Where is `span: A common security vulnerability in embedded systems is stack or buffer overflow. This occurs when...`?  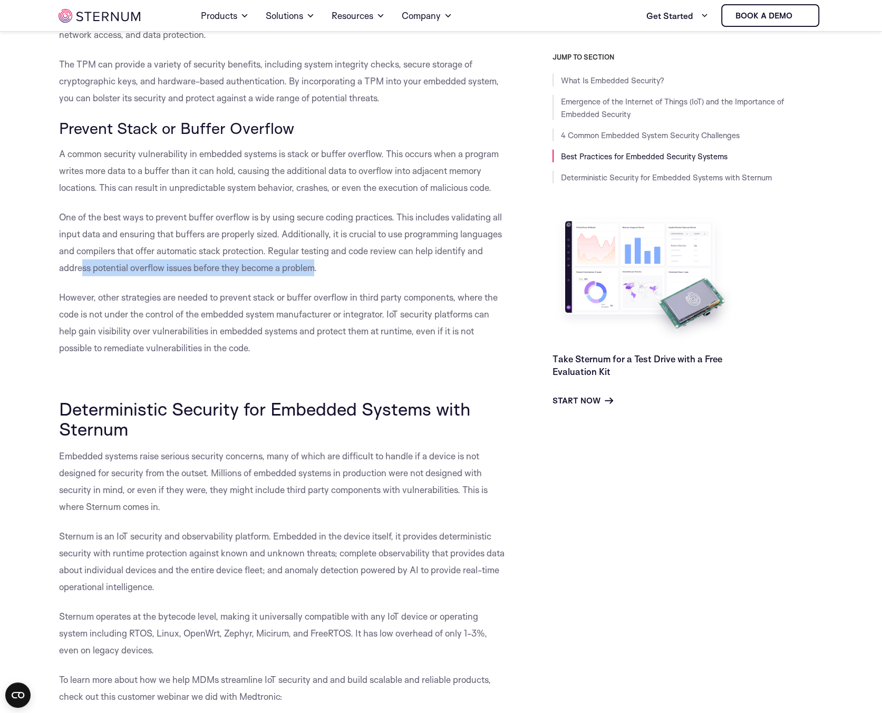 span: A common security vulnerability in embedded systems is stack or buffer overflow. This occurs when... is located at coordinates (279, 170).